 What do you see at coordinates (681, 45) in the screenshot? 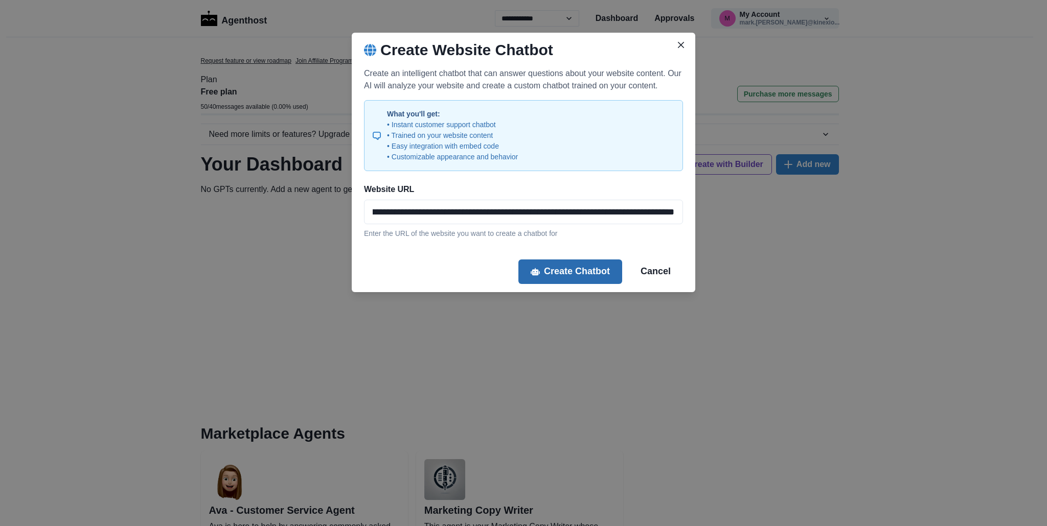
I see `button: Close` at bounding box center [681, 45].